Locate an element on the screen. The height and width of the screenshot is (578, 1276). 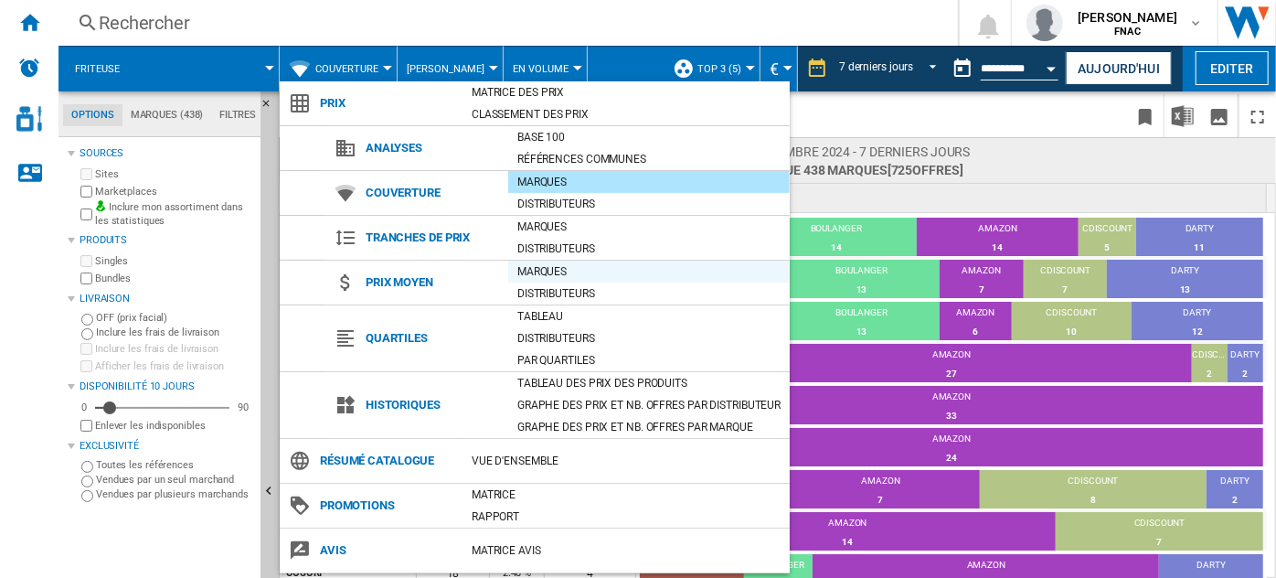
div: Graphe des prix et nb. offres par distributeur is located at coordinates (649, 405).